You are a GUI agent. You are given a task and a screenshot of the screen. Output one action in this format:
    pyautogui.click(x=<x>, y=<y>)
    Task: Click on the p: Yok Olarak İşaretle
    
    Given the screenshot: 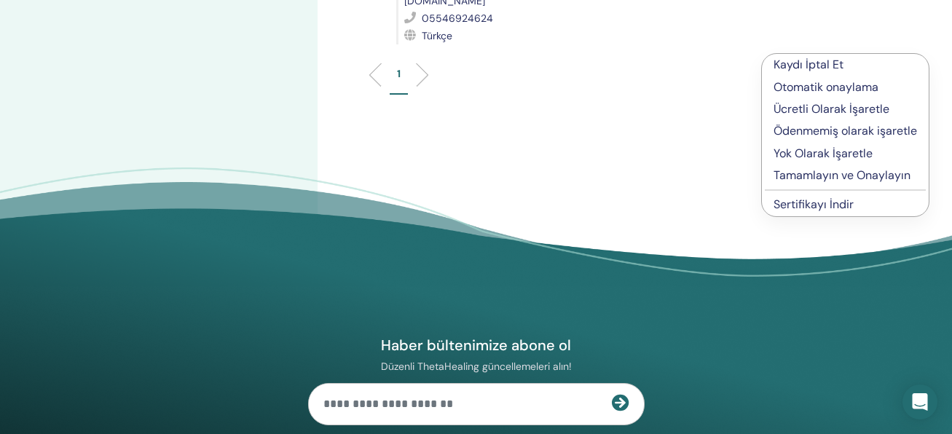 What is the action you would take?
    pyautogui.click(x=845, y=154)
    